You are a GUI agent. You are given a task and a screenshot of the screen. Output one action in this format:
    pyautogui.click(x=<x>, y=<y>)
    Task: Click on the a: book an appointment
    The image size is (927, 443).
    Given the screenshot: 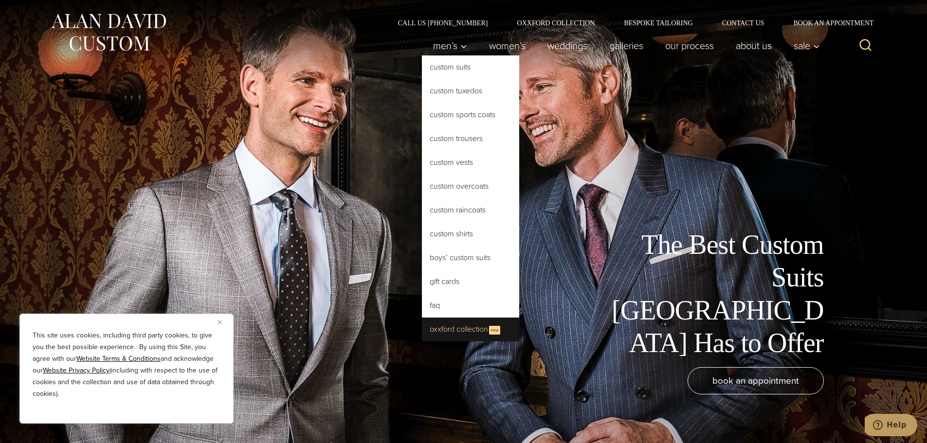 What is the action you would take?
    pyautogui.click(x=756, y=381)
    